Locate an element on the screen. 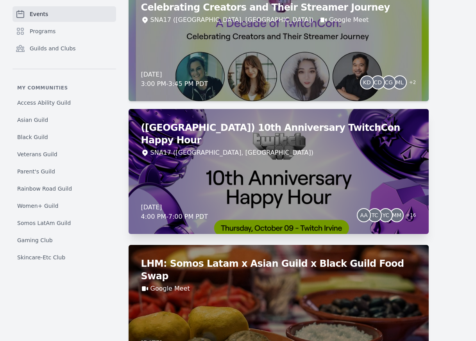 This screenshot has height=341, width=476. a: Programs is located at coordinates (64, 31).